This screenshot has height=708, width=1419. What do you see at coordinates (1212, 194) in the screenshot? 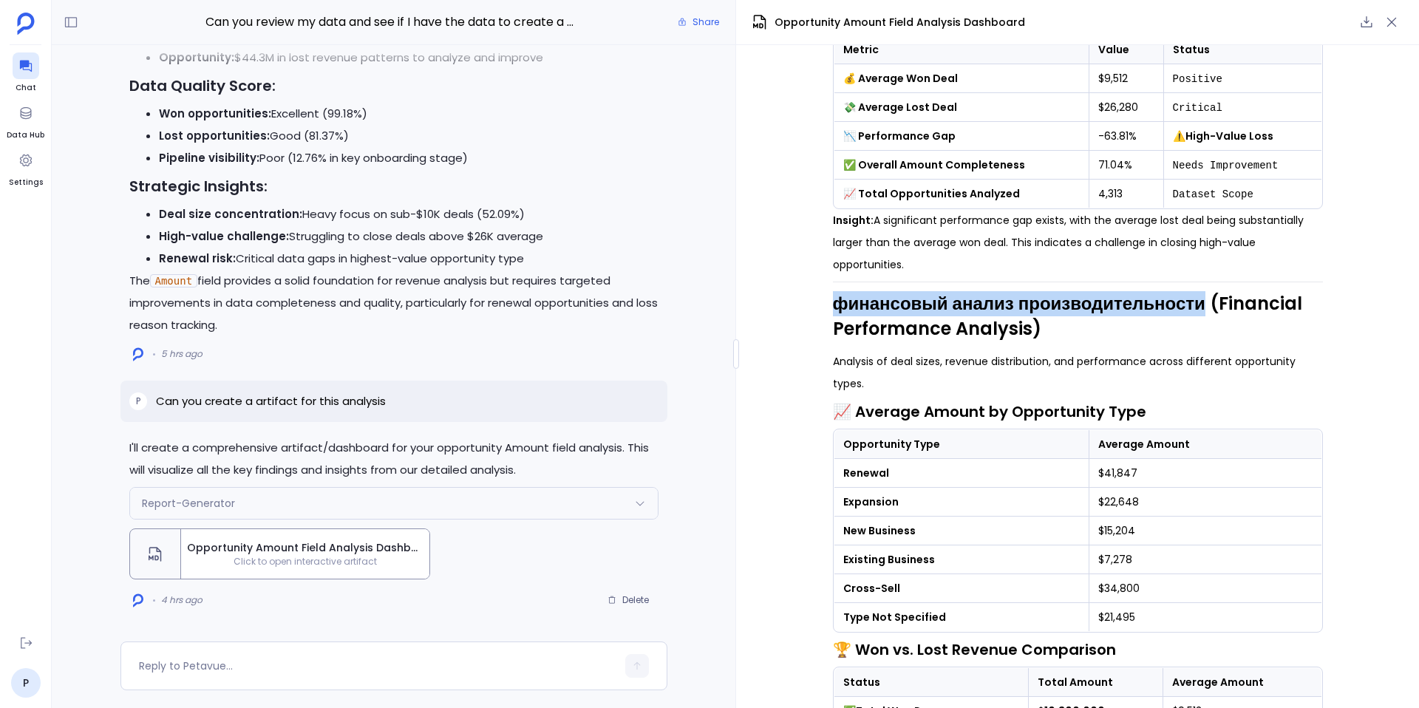
I see `code: Dataset Scope` at bounding box center [1212, 194].